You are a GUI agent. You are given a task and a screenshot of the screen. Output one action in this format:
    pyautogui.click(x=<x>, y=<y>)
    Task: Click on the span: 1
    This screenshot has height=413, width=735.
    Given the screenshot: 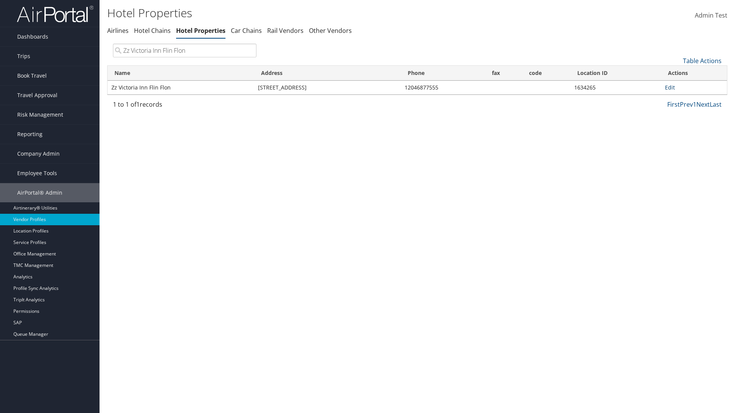 What is the action you would take?
    pyautogui.click(x=138, y=104)
    